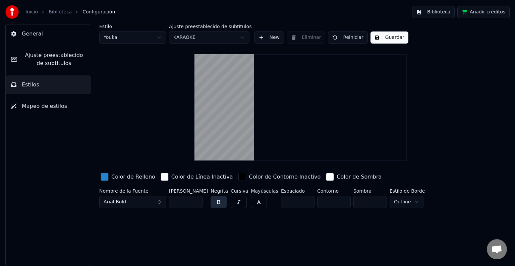 The width and height of the screenshot is (515, 266). Describe the element at coordinates (370, 191) in the screenshot. I see `label: Sombra` at that location.